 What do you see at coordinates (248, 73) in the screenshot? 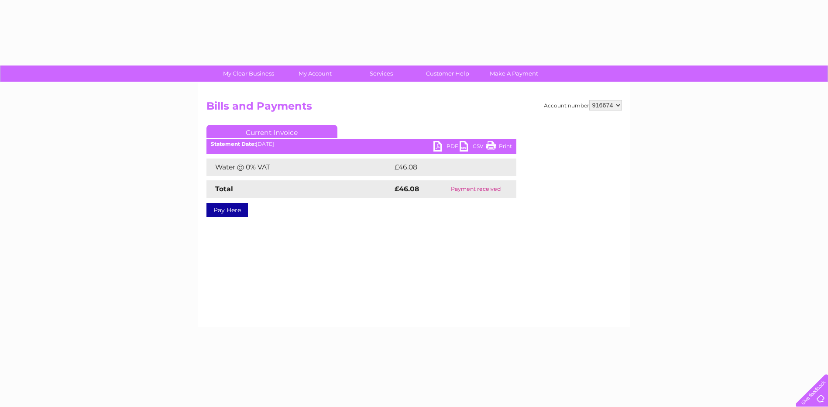
I see `a: My Clear Business` at bounding box center [248, 73].